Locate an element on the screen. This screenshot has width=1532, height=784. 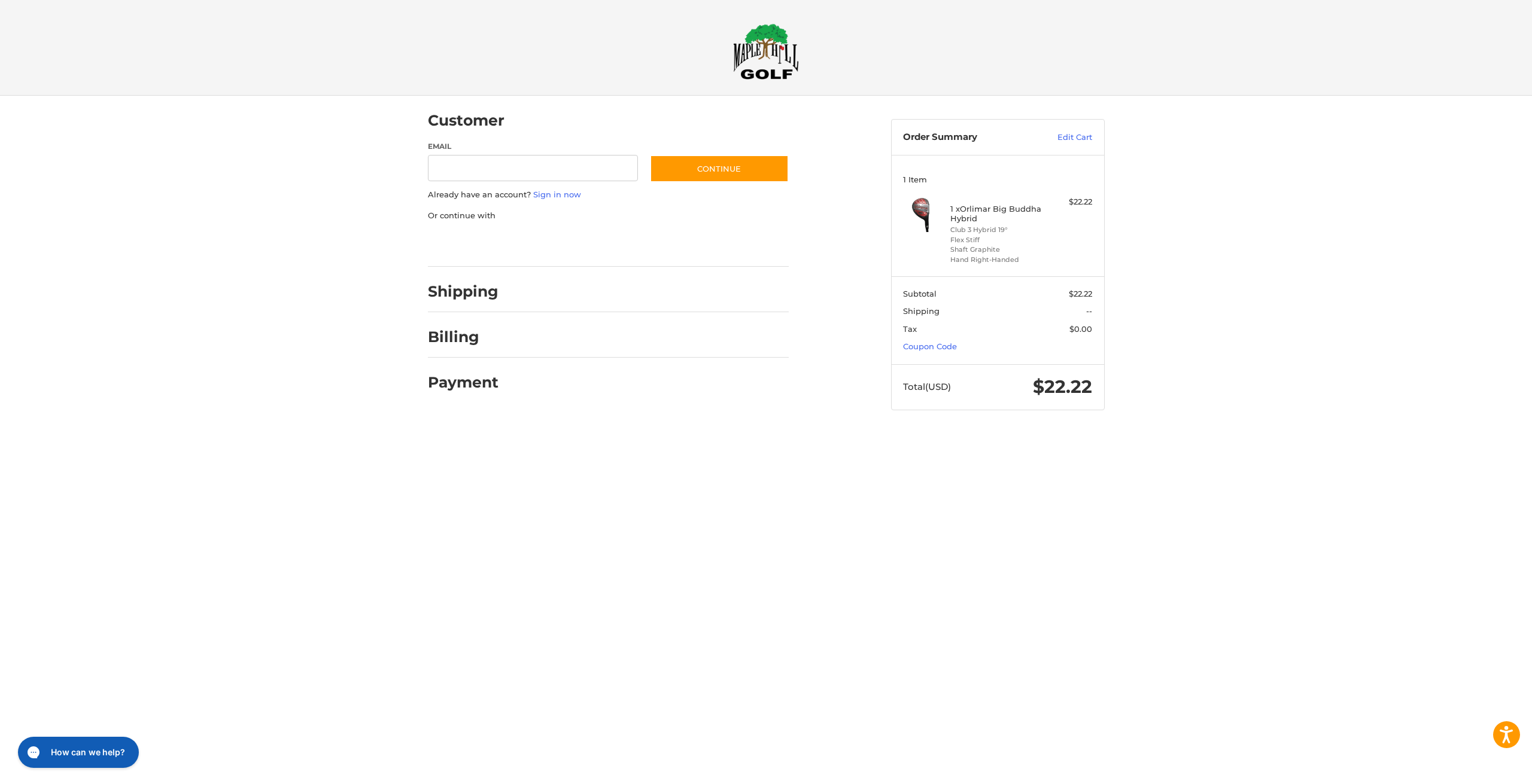
a: Edit Cart is located at coordinates (1062, 138).